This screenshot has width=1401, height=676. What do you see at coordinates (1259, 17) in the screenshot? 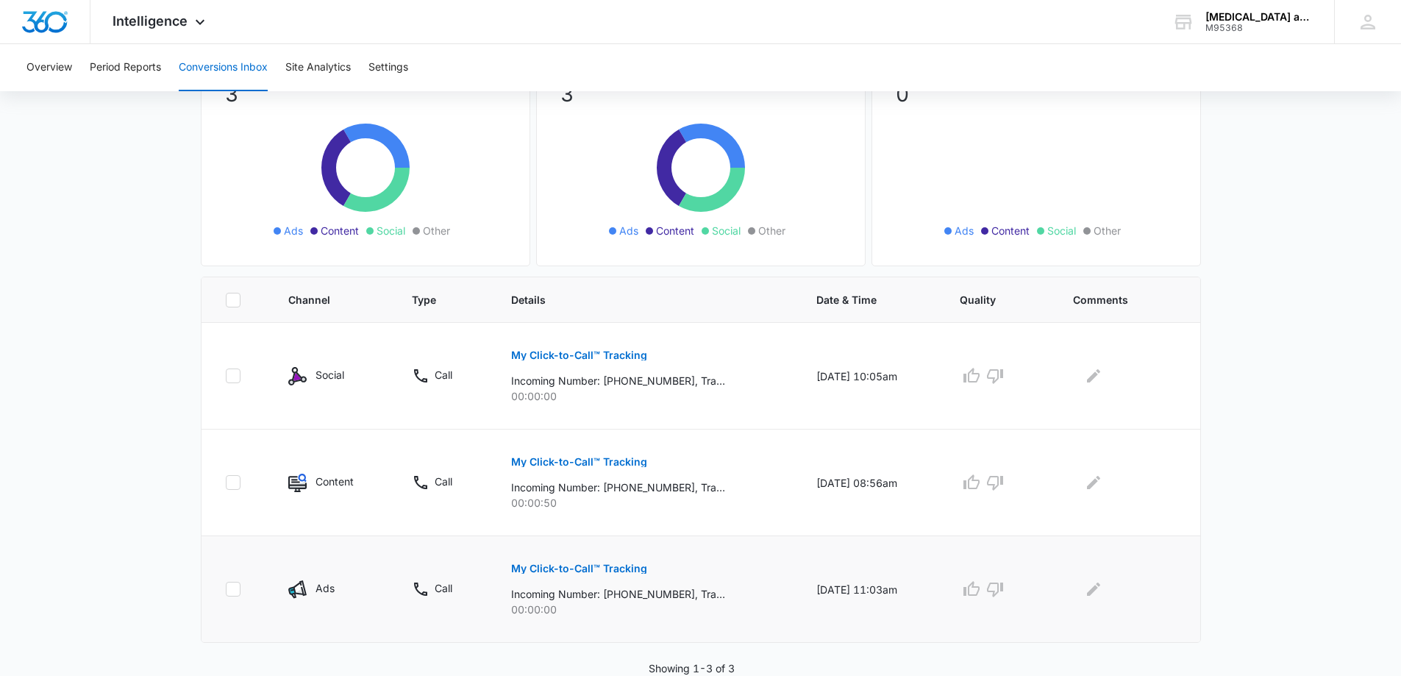
I see `div: account name` at bounding box center [1259, 17].